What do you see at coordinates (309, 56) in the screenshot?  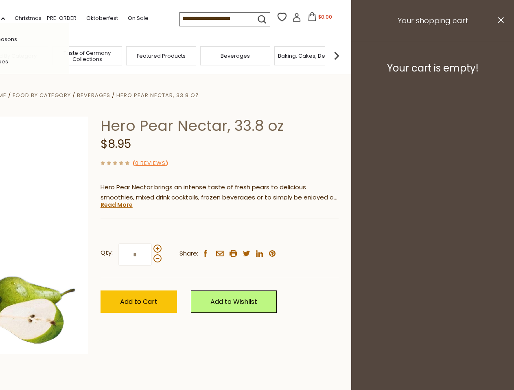 I see `span: Baking, Cakes, Desserts` at bounding box center [309, 56].